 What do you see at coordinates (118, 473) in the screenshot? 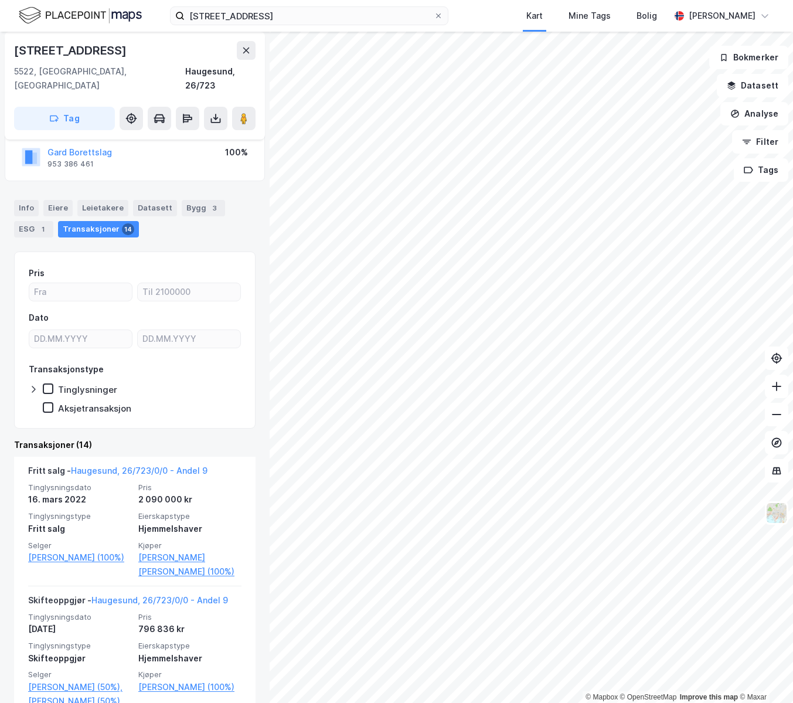
I see `div: Fritt salg -` at bounding box center [118, 473].